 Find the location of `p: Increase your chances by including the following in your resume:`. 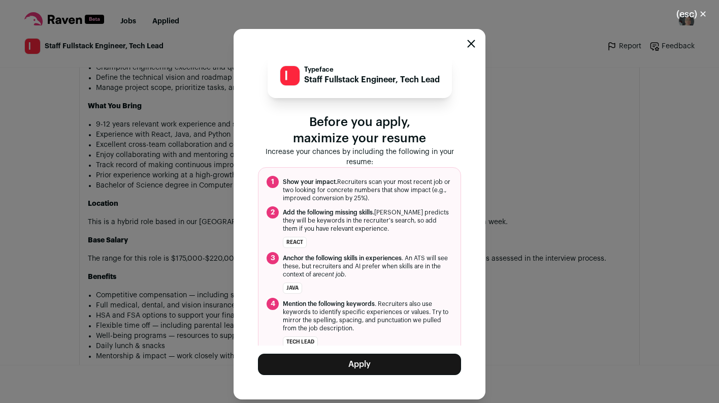

p: Increase your chances by including the following in your resume: is located at coordinates (359, 157).